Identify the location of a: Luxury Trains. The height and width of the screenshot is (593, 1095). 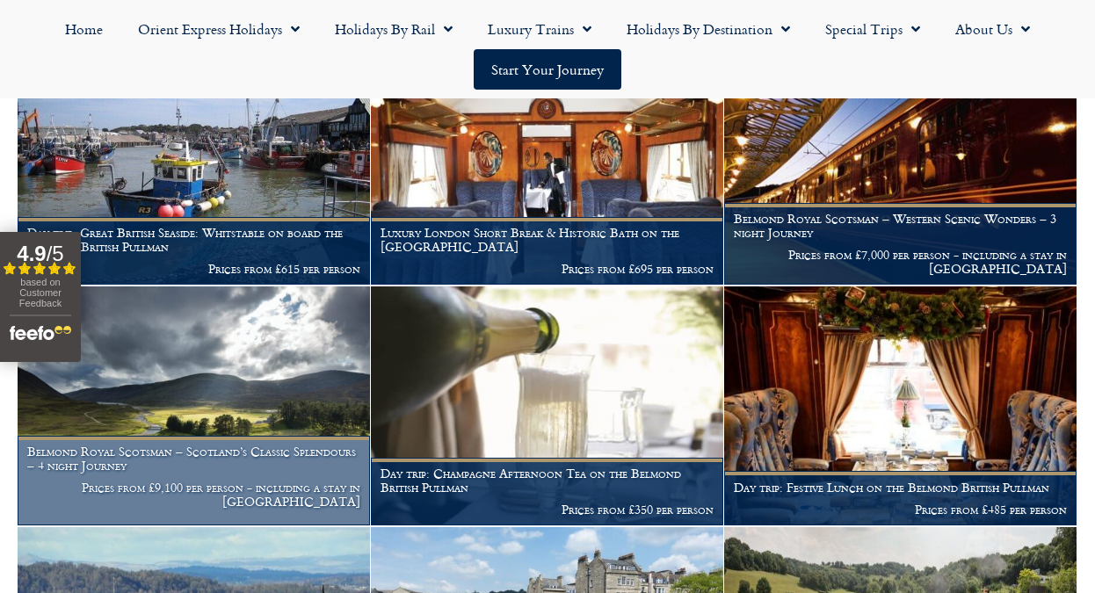
(540, 29).